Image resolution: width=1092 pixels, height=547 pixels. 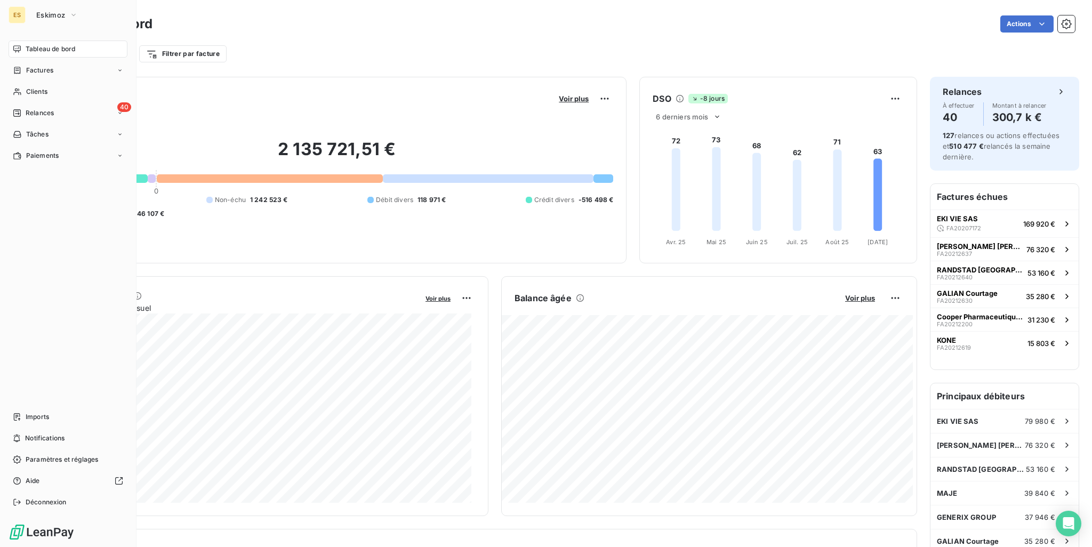 I want to click on div: ES, so click(x=17, y=15).